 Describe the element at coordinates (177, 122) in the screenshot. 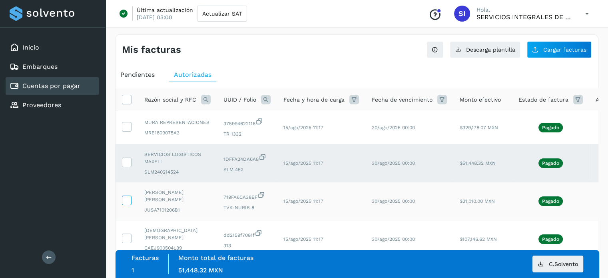

I see `span: MURA REPRESENTACIONES` at that location.